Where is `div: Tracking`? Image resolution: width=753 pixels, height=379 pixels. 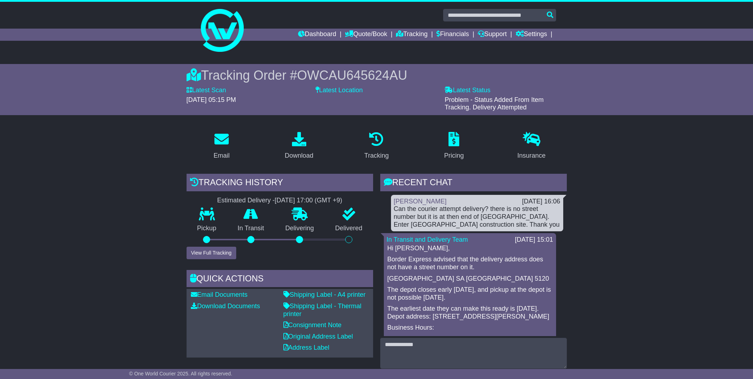
div: Tracking is located at coordinates (377, 156).